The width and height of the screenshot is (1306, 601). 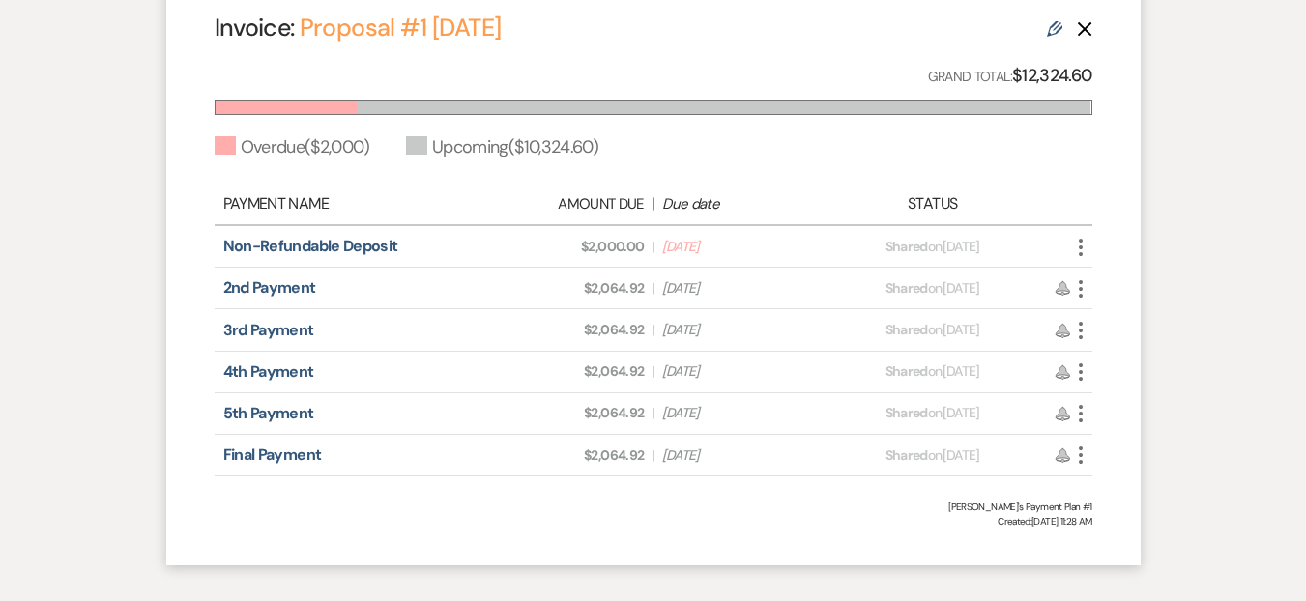 I want to click on div: Due date, so click(x=738, y=204).